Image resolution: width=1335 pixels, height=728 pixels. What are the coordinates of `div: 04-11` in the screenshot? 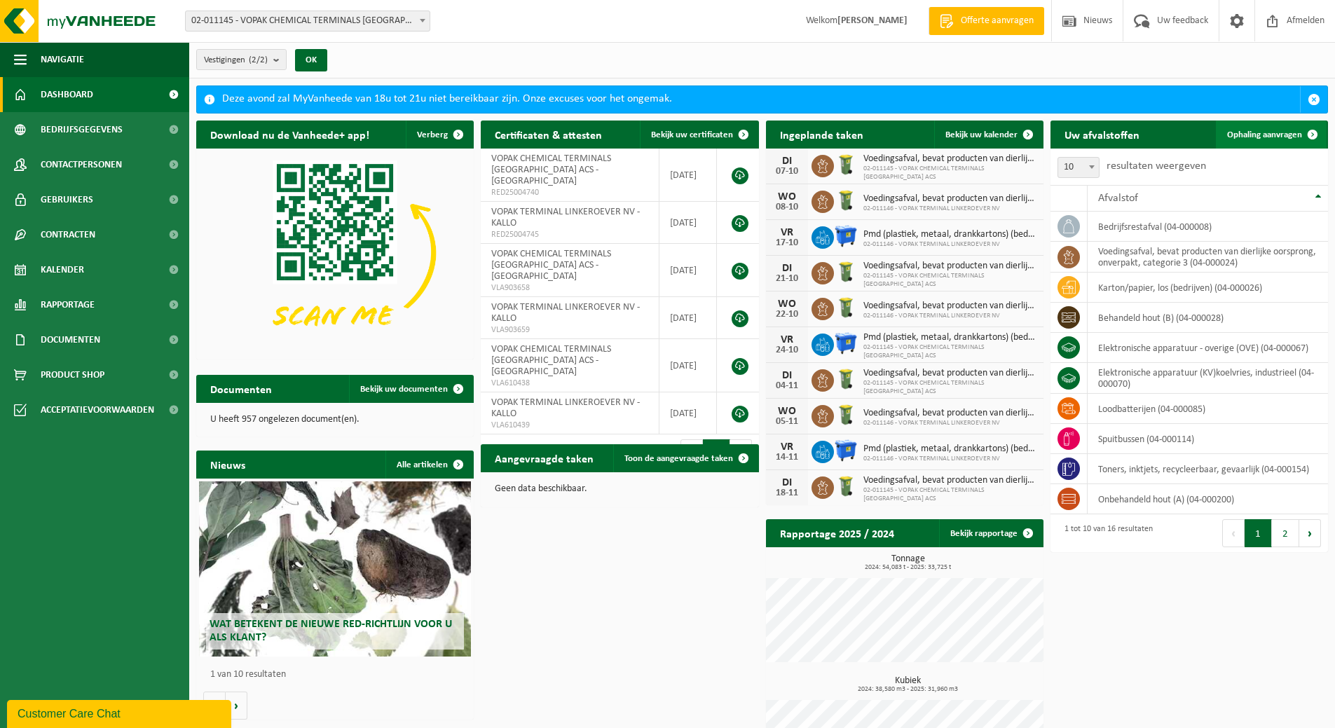 It's located at (787, 386).